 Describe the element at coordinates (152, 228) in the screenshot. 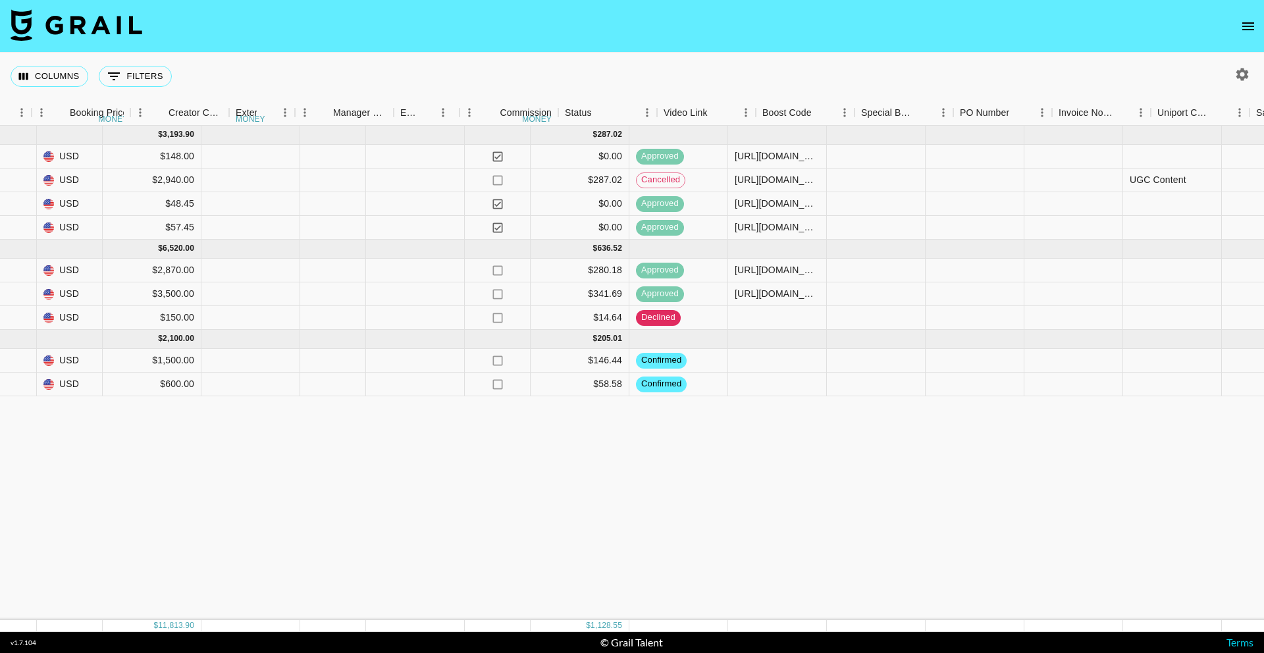

I see `div: $57.45` at that location.